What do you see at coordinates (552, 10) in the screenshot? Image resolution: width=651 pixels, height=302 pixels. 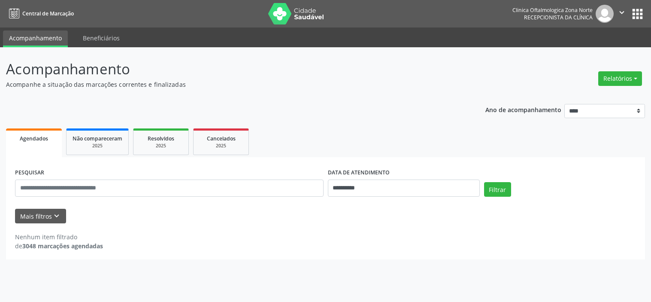 I see `div: Clinica Oftalmologica Zona Norte` at bounding box center [552, 10].